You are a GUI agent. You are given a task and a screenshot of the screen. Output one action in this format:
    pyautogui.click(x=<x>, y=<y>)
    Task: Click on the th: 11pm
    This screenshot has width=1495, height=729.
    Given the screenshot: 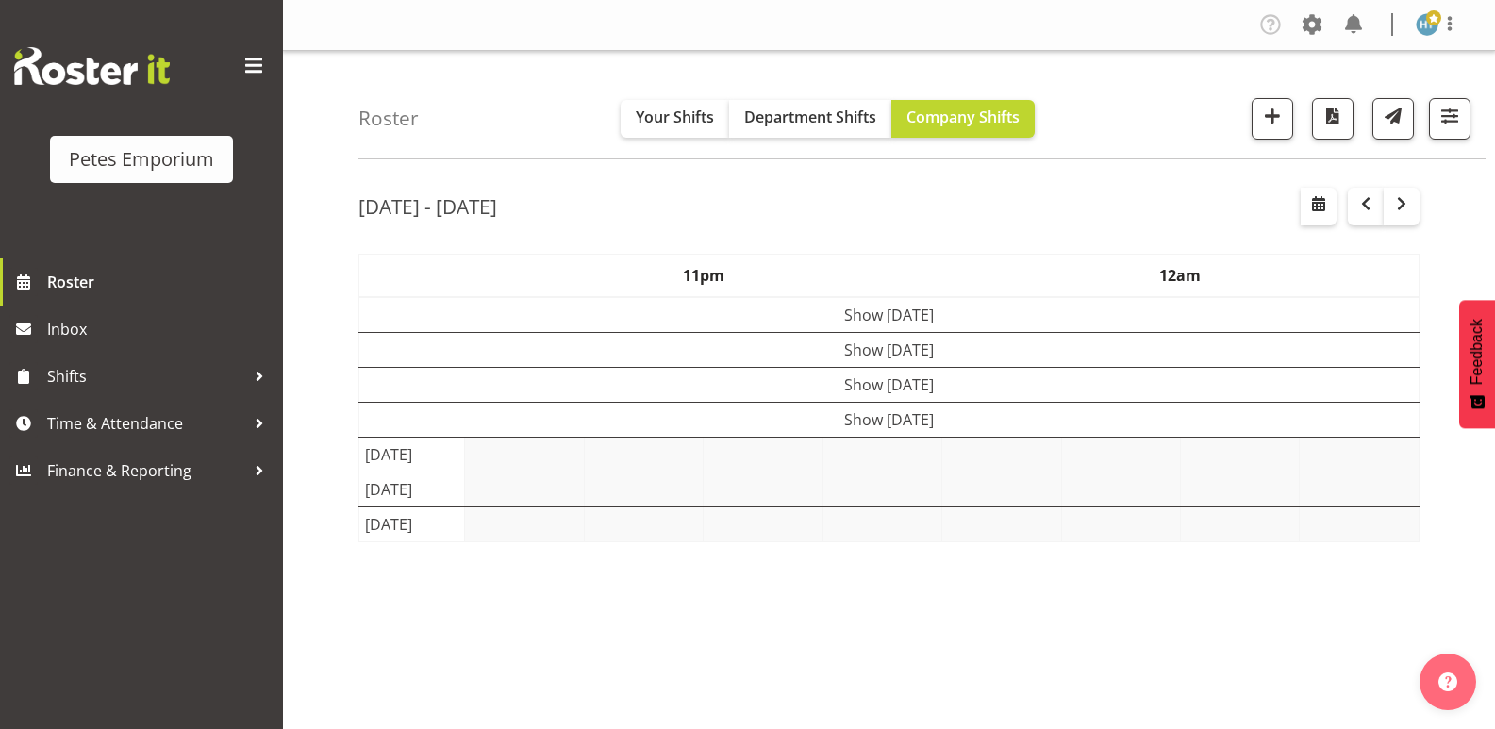 What is the action you would take?
    pyautogui.click(x=704, y=275)
    